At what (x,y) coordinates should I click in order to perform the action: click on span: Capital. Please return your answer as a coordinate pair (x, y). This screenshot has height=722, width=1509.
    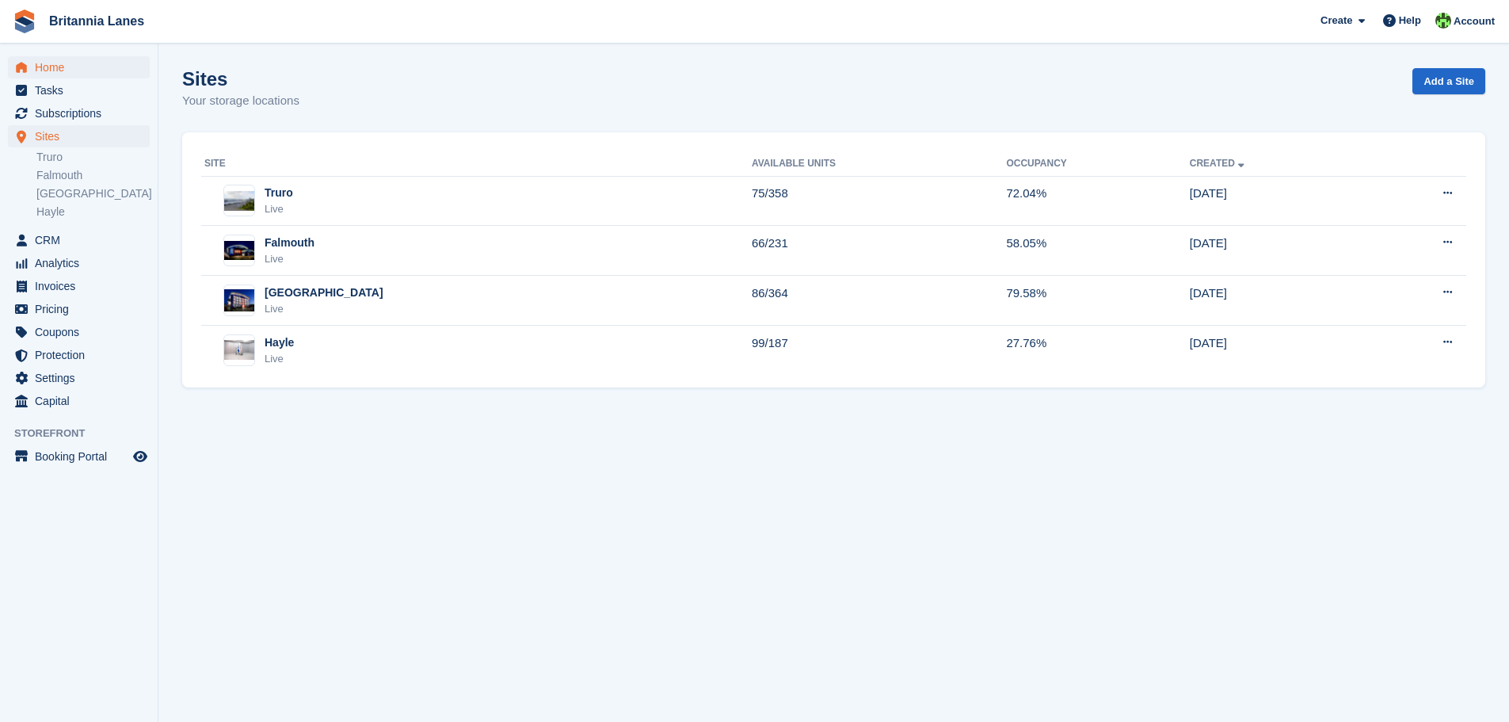
    Looking at the image, I should click on (82, 401).